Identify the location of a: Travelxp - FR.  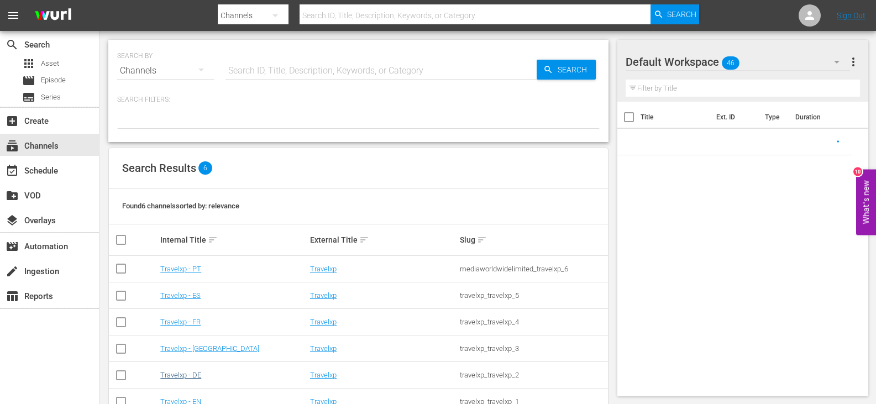
(180, 322).